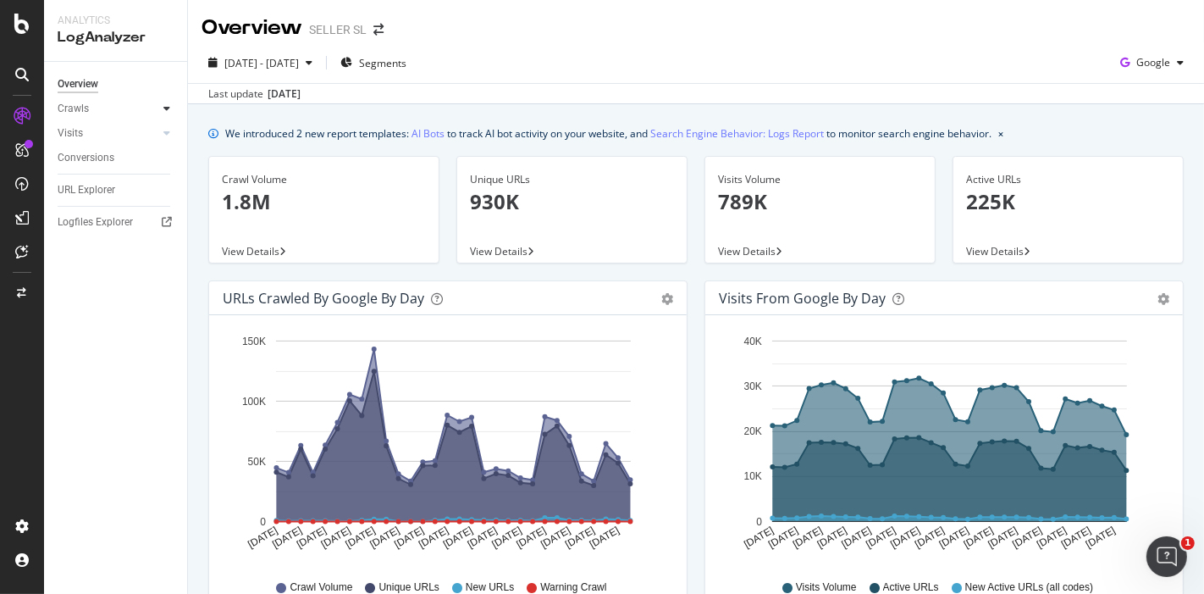 This screenshot has height=594, width=1204. What do you see at coordinates (753, 341) in the screenshot?
I see `text: 40K` at bounding box center [753, 341].